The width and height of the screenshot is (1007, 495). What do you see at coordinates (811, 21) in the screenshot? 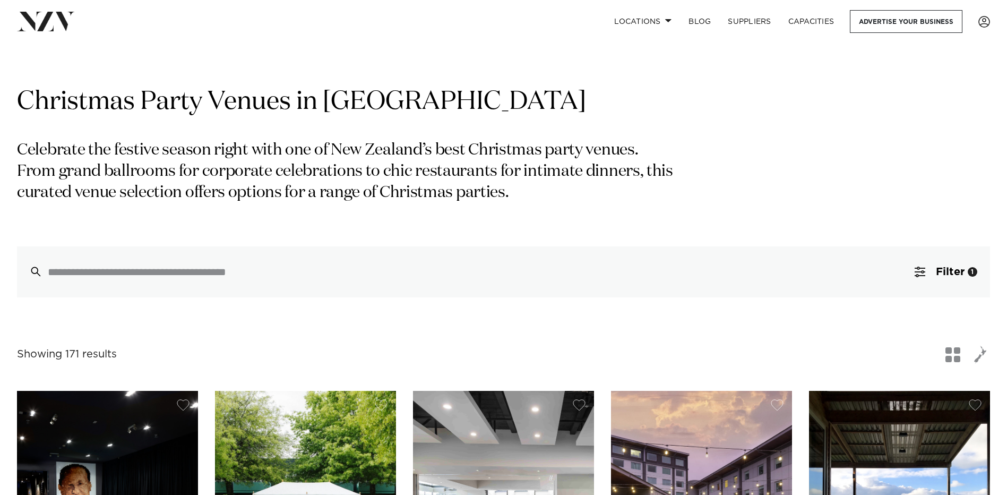
I see `a: Capacities` at bounding box center [811, 21].